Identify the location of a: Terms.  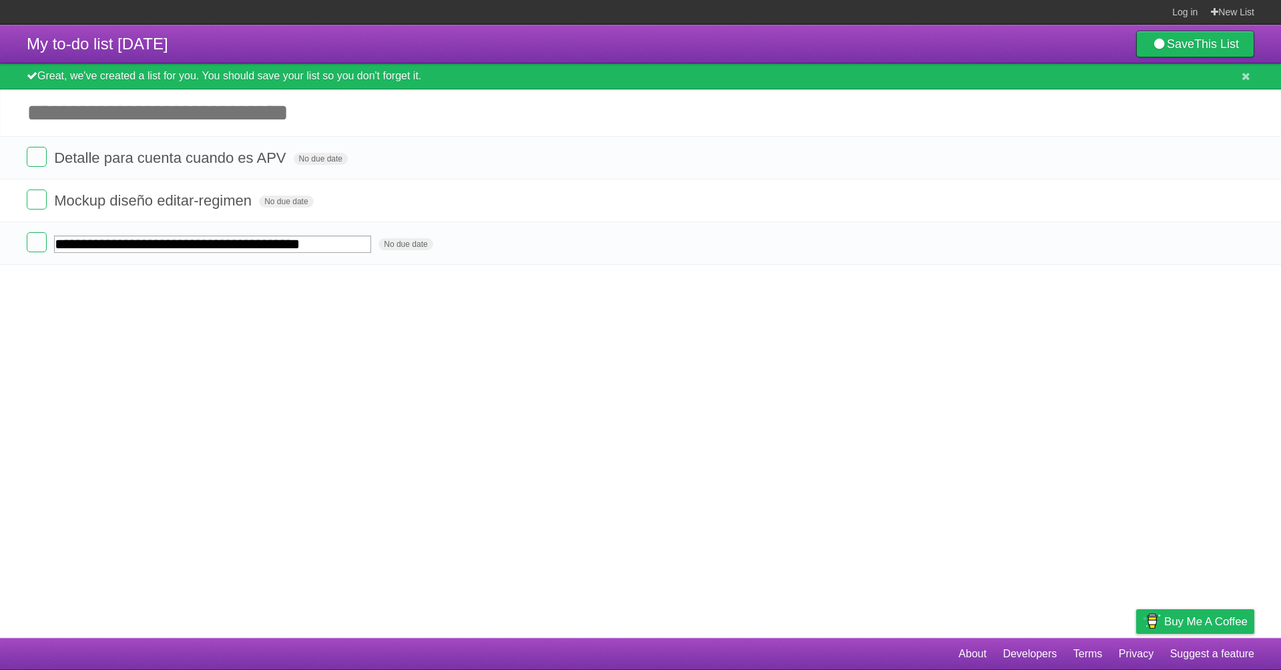
(1088, 654).